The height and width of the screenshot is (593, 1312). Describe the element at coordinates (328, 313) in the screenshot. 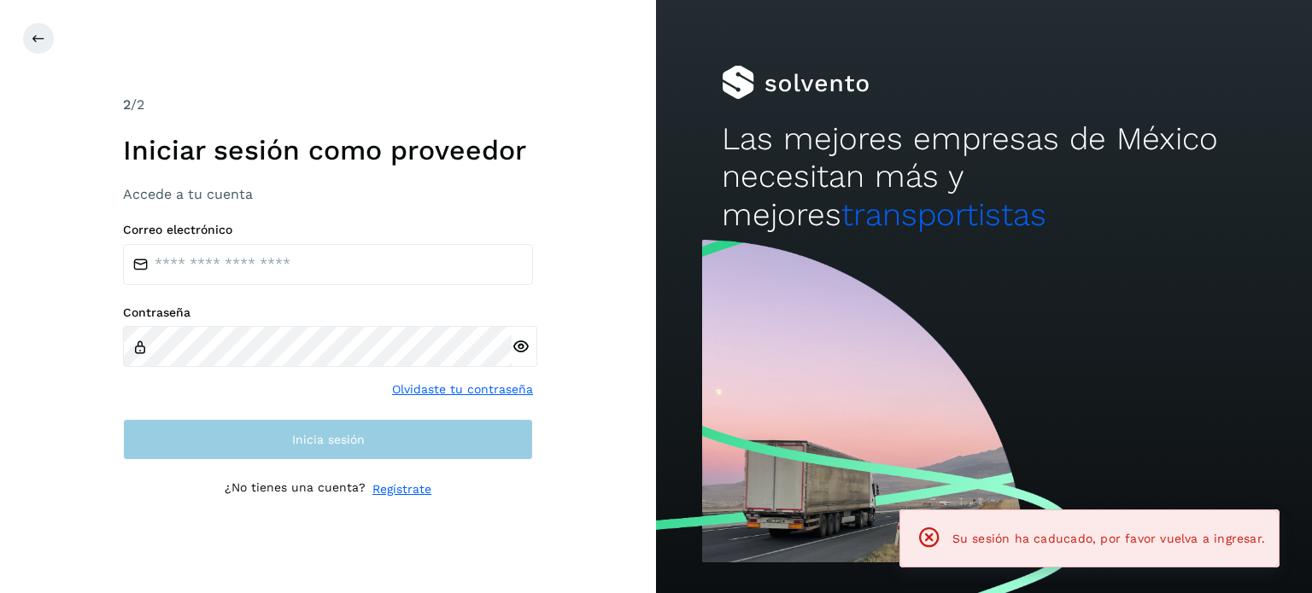

I see `label: Contraseña` at that location.